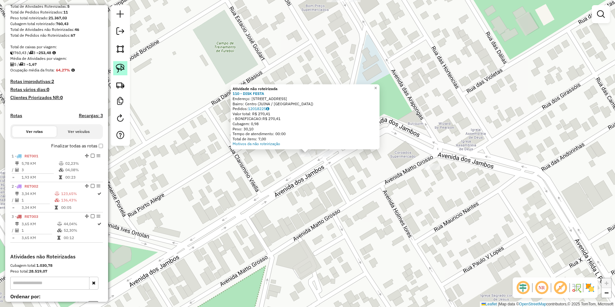 Image resolution: width=615 pixels, height=307 pixels. What do you see at coordinates (17, 230) in the screenshot?
I see `i: Total de Atividades` at bounding box center [17, 230].